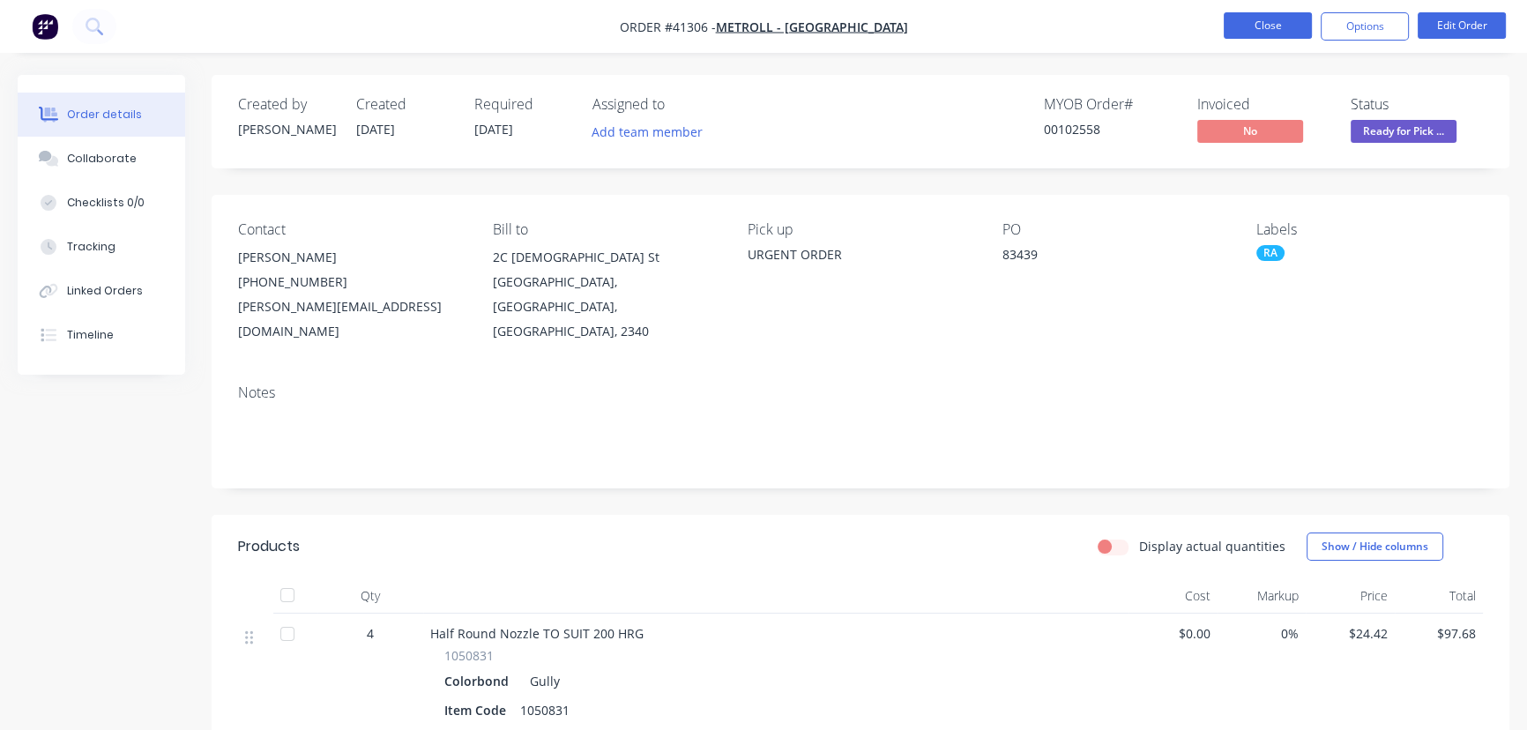 The height and width of the screenshot is (730, 1527). I want to click on button: Ready for Pick ..., so click(1403, 133).